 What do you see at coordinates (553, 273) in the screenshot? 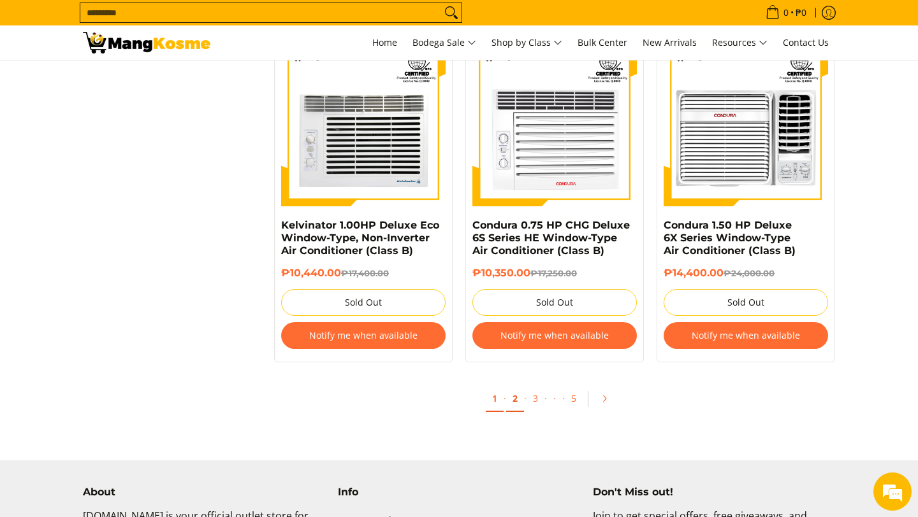
I see `del: ₱17,250.00` at bounding box center [553, 273].